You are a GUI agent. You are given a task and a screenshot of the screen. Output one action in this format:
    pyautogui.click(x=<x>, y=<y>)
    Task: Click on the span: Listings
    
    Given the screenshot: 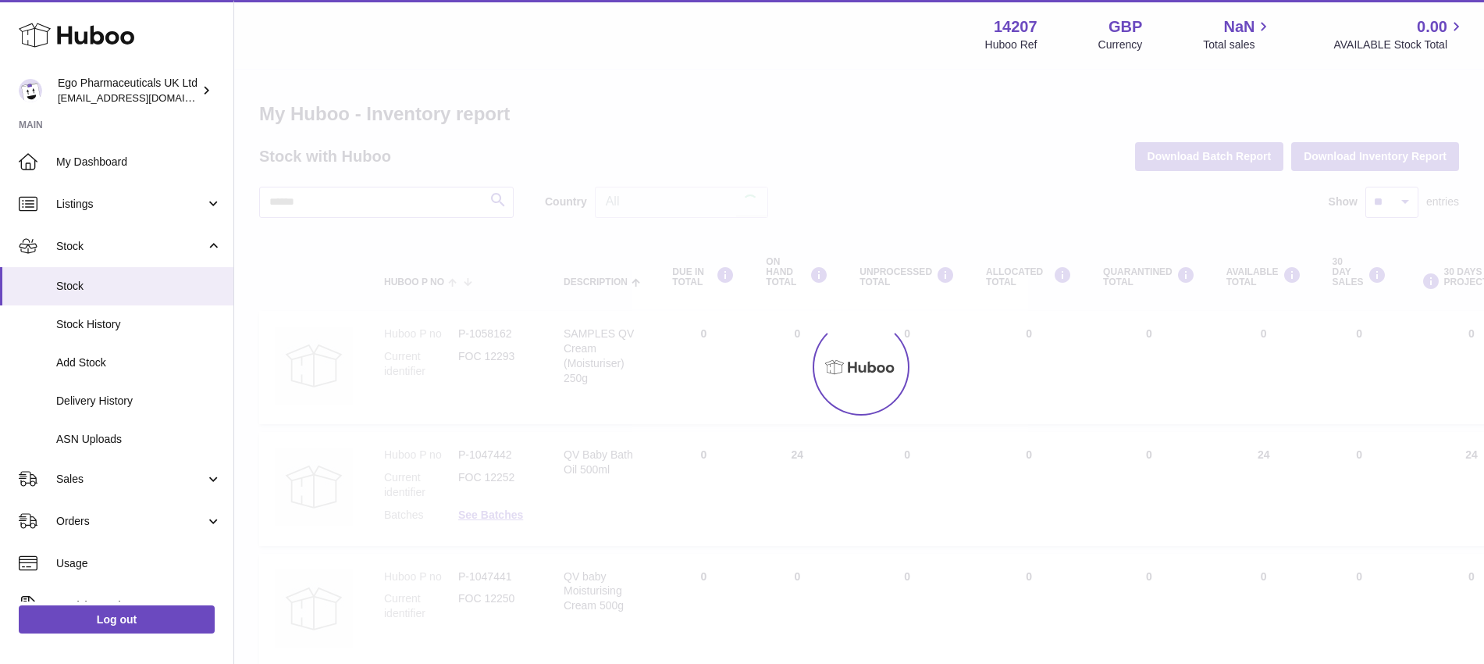 What is the action you would take?
    pyautogui.click(x=130, y=204)
    